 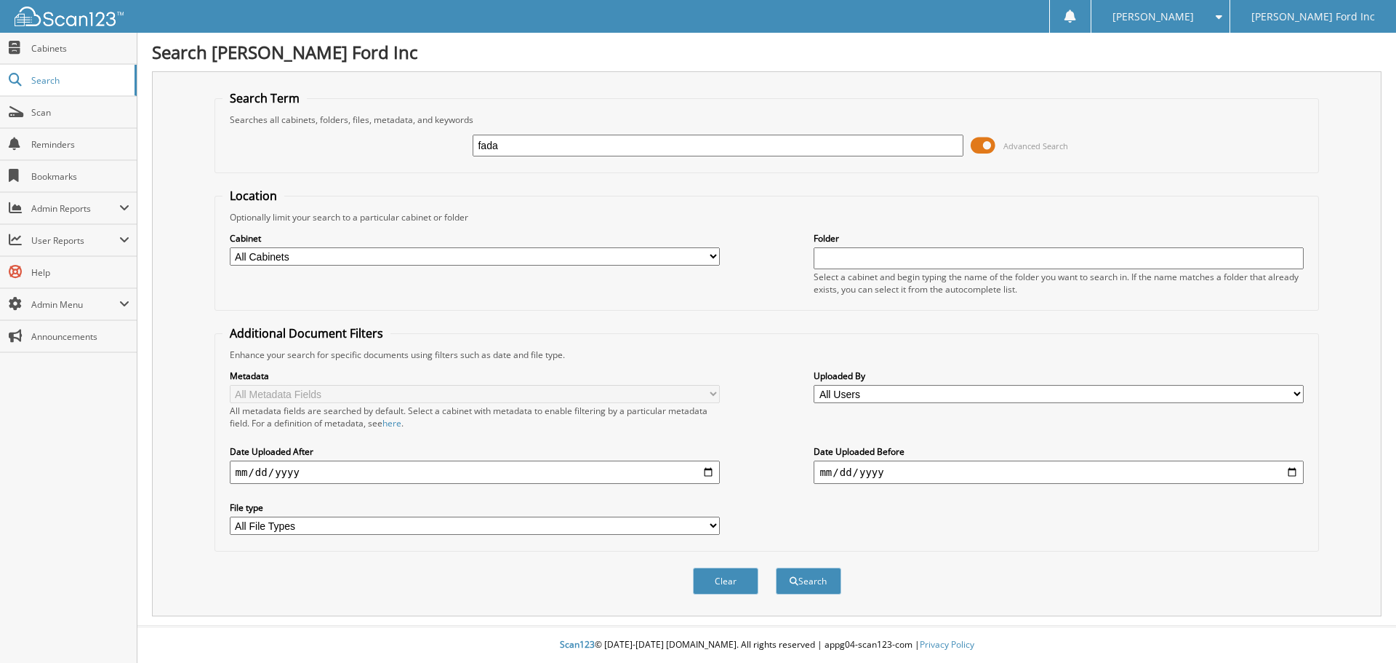 What do you see at coordinates (726, 580) in the screenshot?
I see `button: Clear` at bounding box center [726, 580].